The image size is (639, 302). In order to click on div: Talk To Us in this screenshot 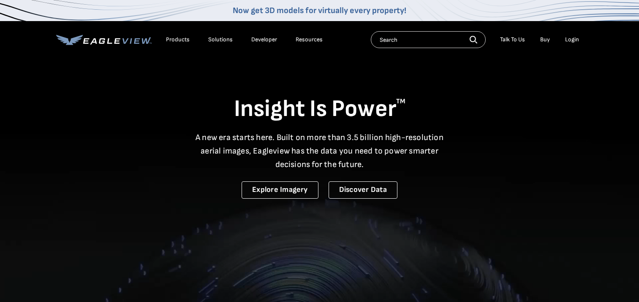, I will do `click(512, 40)`.